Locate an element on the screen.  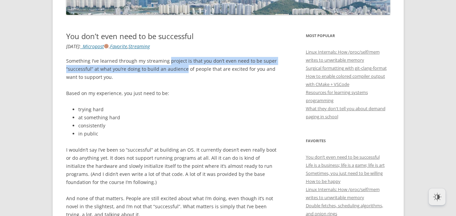
li: at something hard is located at coordinates (178, 118).